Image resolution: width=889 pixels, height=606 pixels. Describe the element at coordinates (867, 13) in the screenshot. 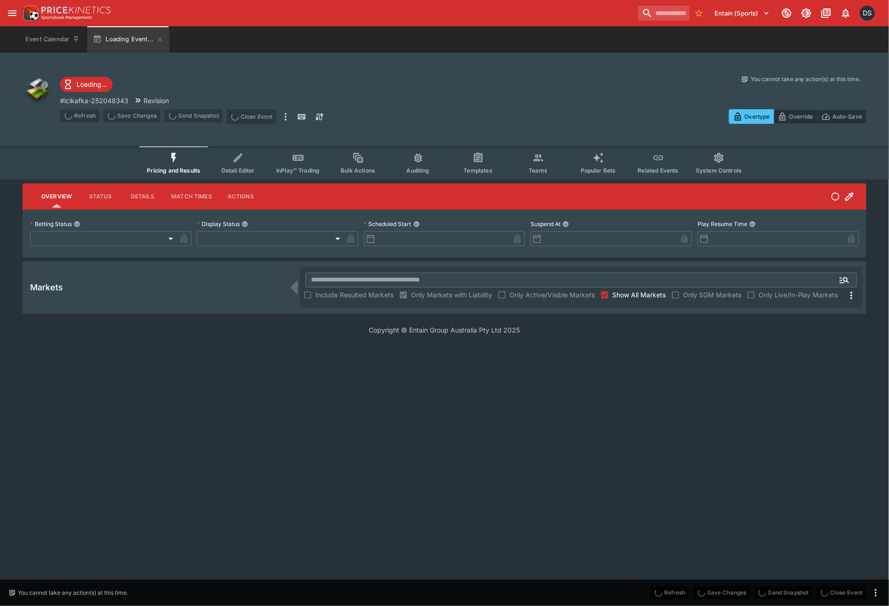

I see `button: Daniel Solti` at that location.